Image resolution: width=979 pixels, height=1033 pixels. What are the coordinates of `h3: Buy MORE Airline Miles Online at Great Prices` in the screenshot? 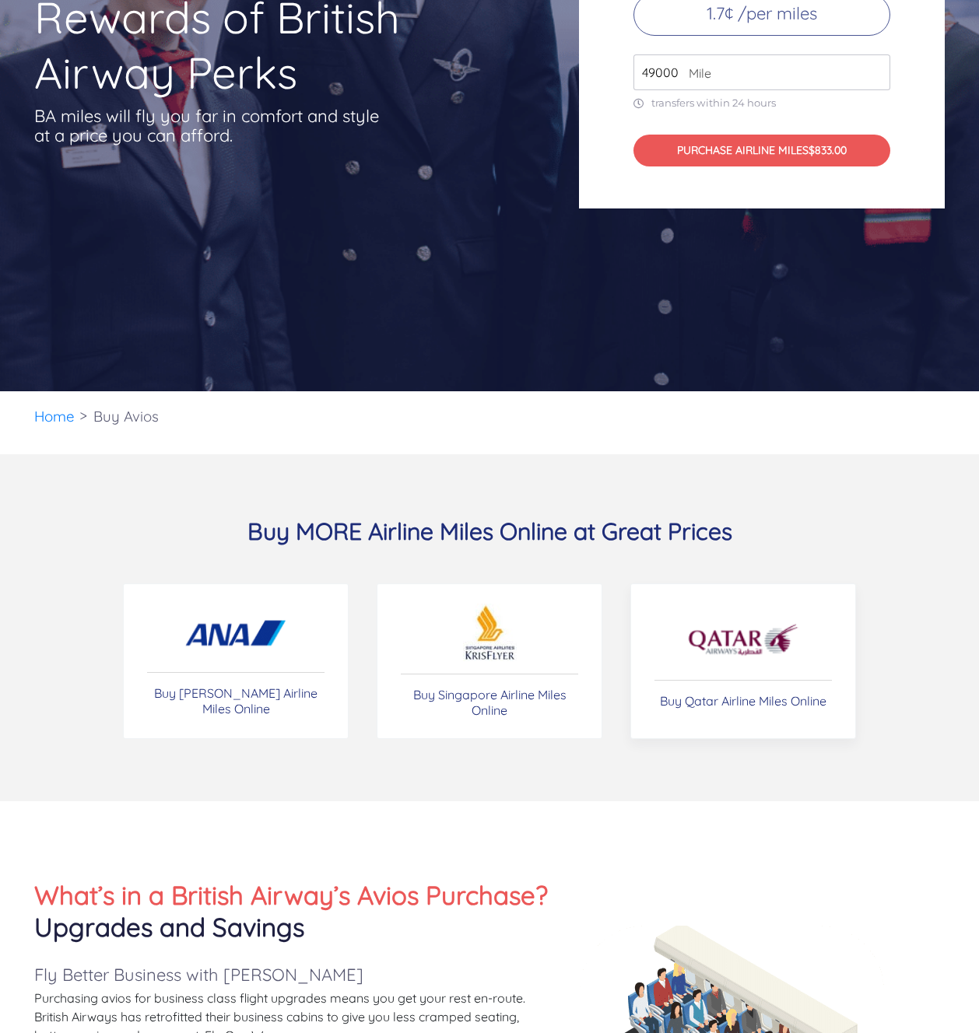 It's located at (489, 531).